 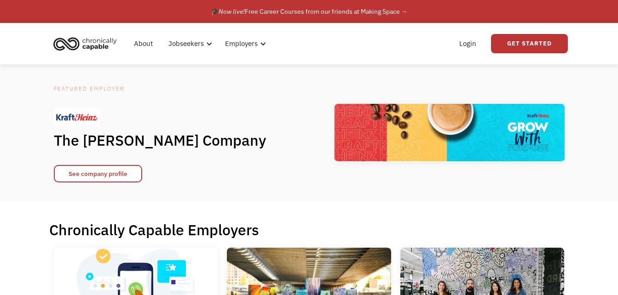 I want to click on a: Get Started, so click(x=529, y=44).